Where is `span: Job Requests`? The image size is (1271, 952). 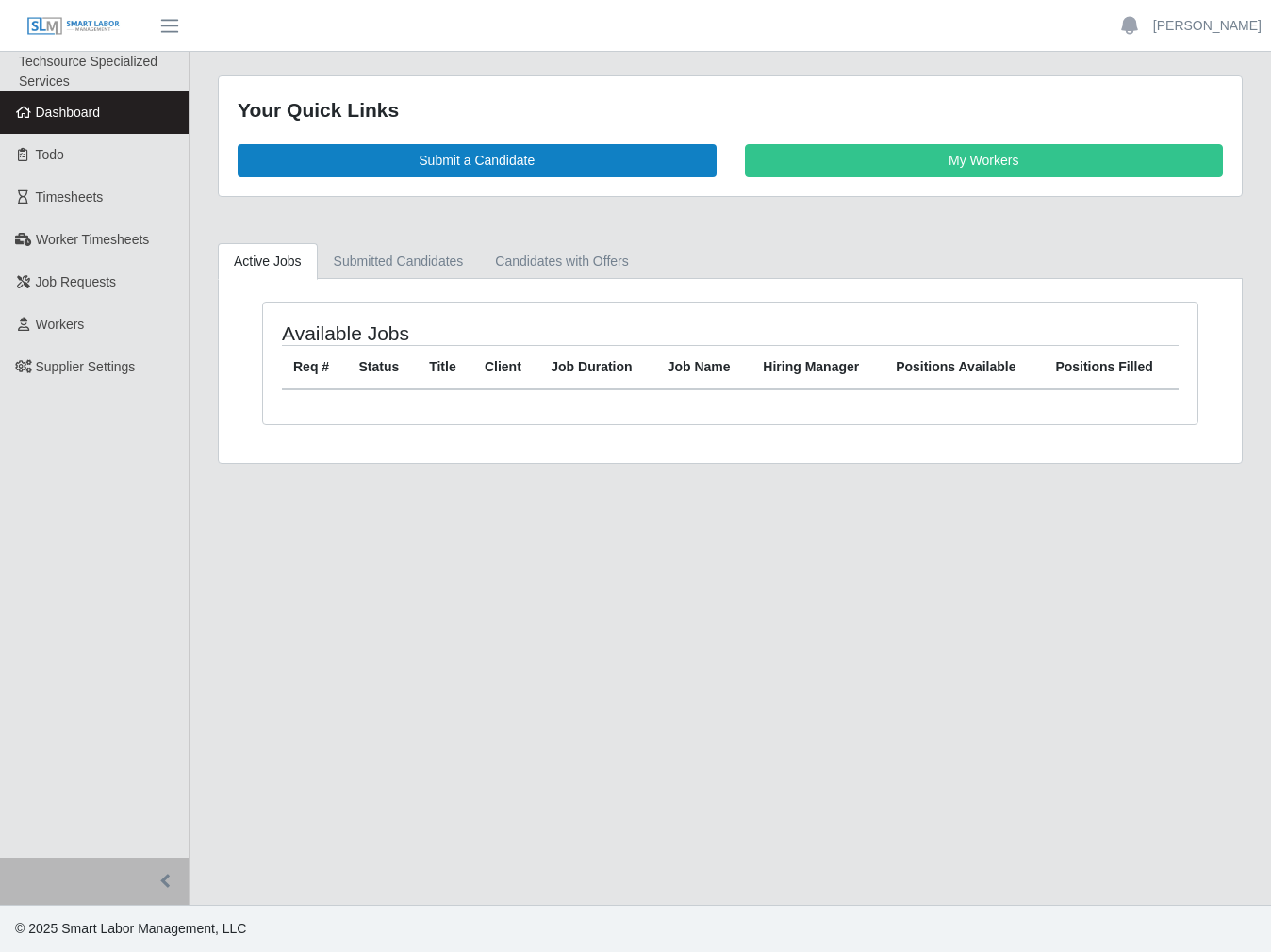 span: Job Requests is located at coordinates (77, 282).